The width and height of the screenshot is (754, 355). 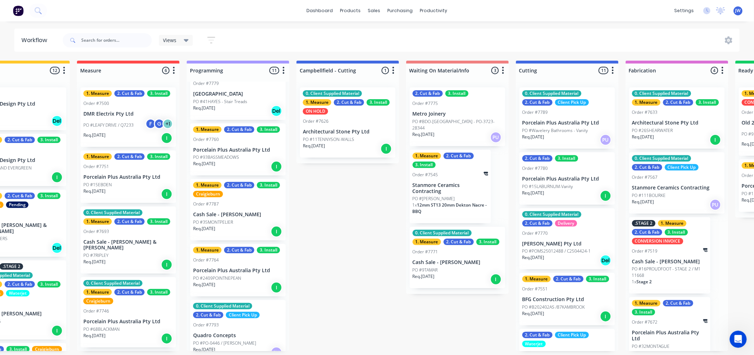 I want to click on div: purchasing, so click(x=400, y=11).